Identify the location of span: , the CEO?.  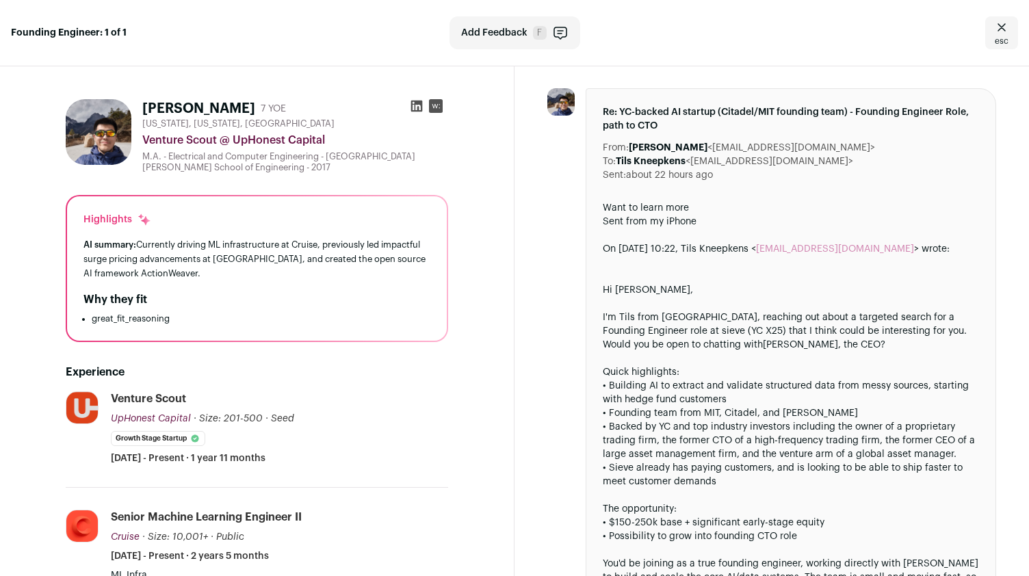
(861, 345).